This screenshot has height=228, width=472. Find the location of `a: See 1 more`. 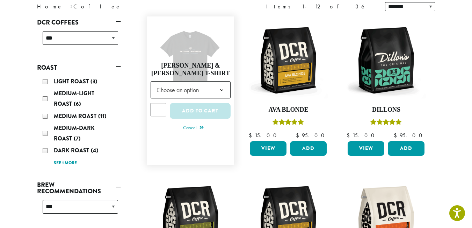

a: See 1 more is located at coordinates (65, 163).